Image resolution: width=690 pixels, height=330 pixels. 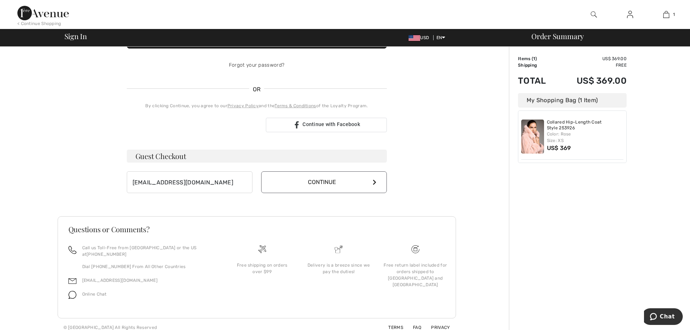 What do you see at coordinates (43, 13) in the screenshot?
I see `img: 1ère Avenue` at bounding box center [43, 13].